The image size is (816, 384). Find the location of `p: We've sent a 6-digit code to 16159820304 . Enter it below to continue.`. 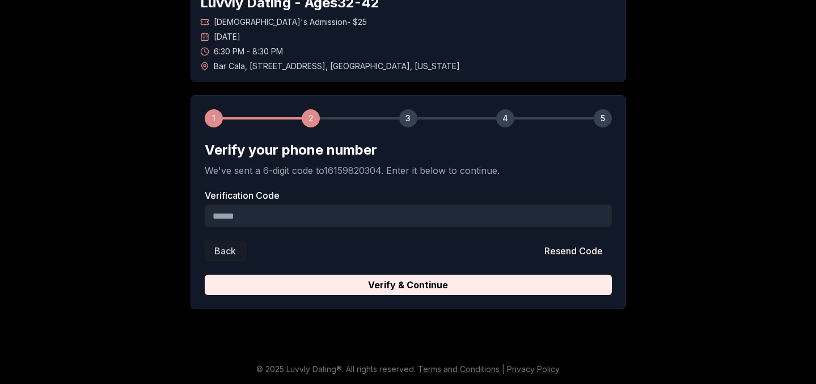

p: We've sent a 6-digit code to 16159820304 . Enter it below to continue. is located at coordinates (408, 171).